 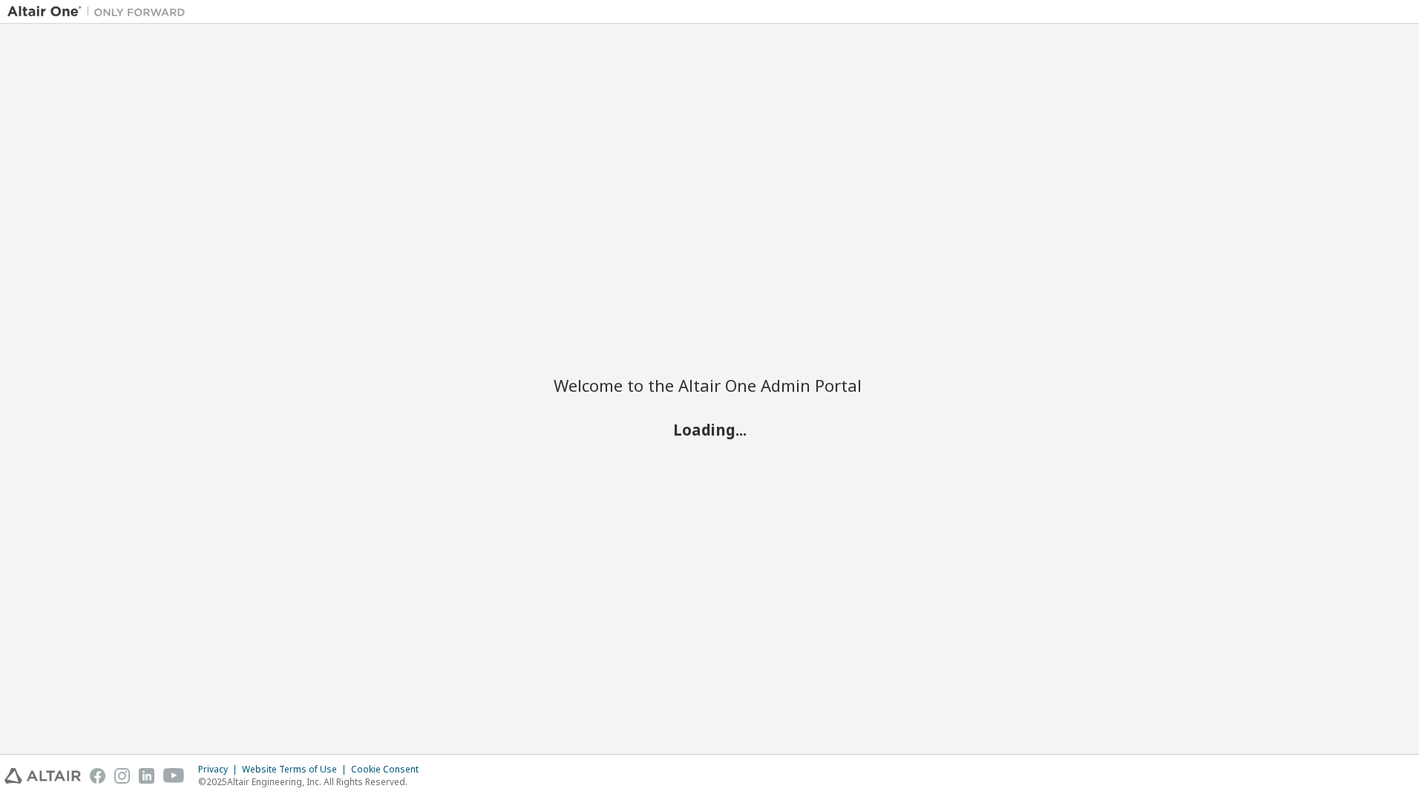 What do you see at coordinates (296, 770) in the screenshot?
I see `div: Website Terms of Use` at bounding box center [296, 770].